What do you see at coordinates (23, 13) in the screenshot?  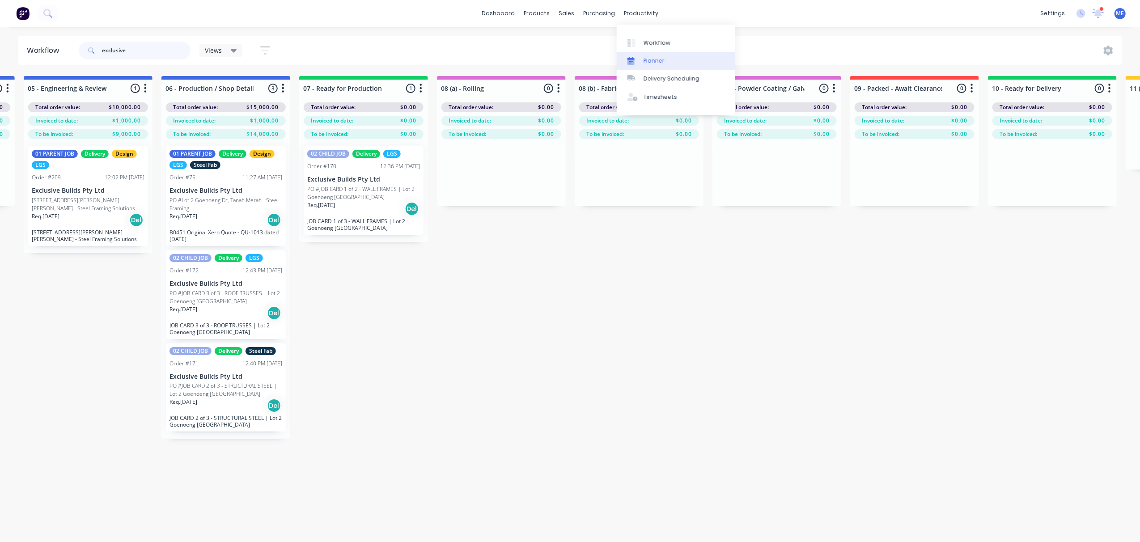 I see `img: Factory` at bounding box center [23, 13].